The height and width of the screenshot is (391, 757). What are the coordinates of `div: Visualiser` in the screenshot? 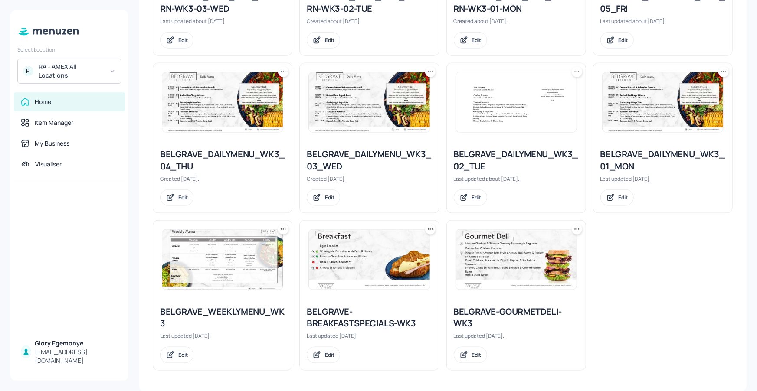 It's located at (48, 164).